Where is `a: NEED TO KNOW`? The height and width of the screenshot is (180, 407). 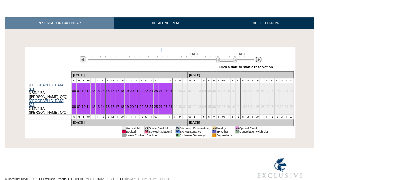
a: NEED TO KNOW is located at coordinates (266, 23).